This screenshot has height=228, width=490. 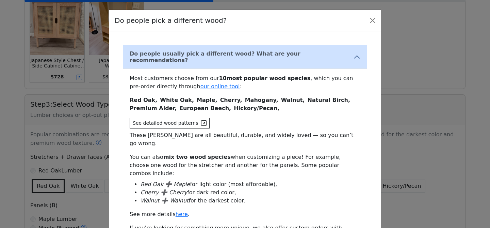 I want to click on b: Maple ,, so click(x=207, y=100).